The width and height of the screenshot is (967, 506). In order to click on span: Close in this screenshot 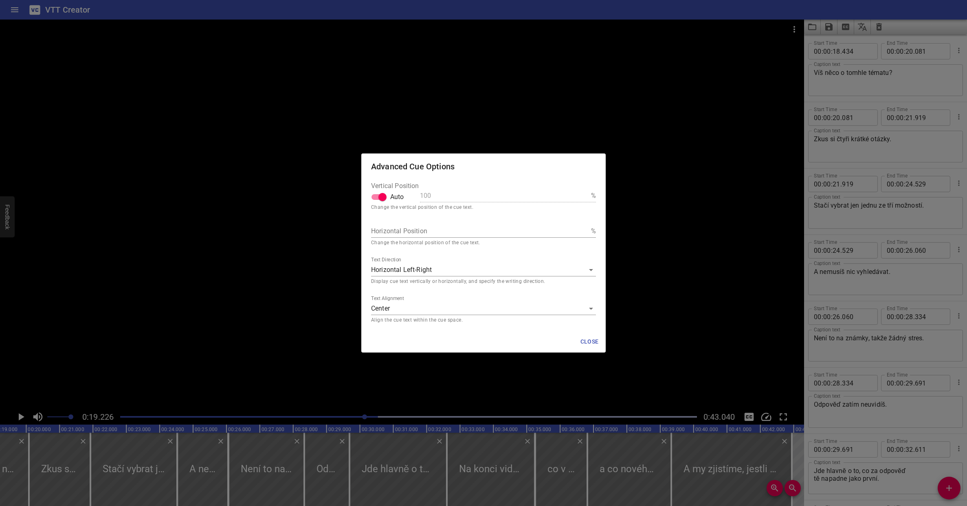, I will do `click(589, 342)`.